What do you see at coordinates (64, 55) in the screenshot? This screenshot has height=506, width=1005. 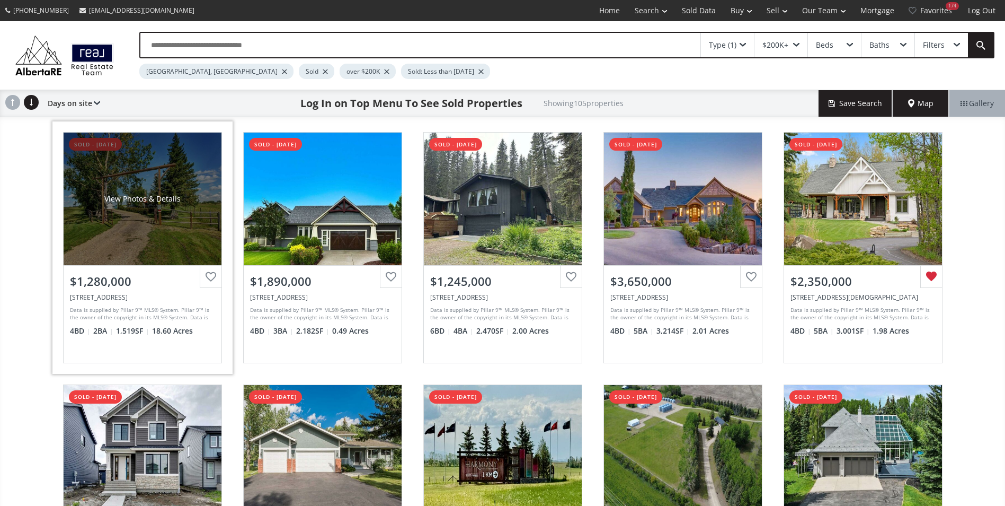 I see `img: Logo` at bounding box center [64, 55].